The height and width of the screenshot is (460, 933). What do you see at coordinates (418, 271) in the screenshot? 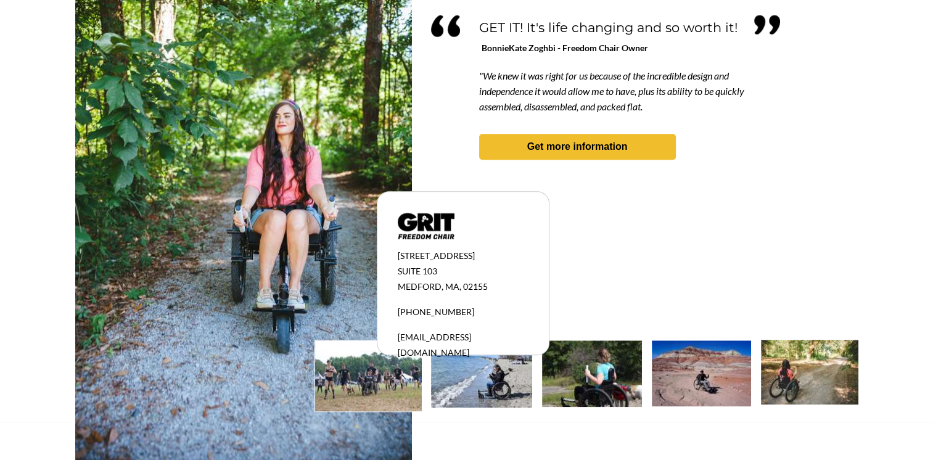
I see `span: SUITE 103` at bounding box center [418, 271].